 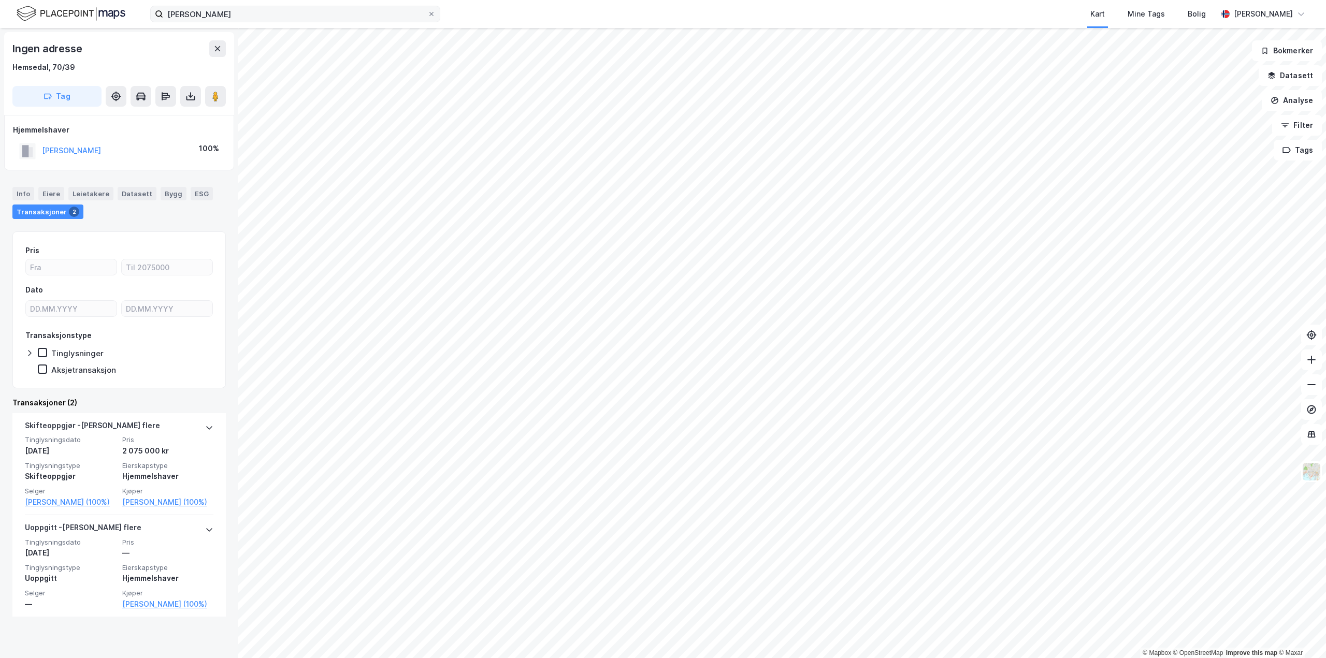 I want to click on div: Bygg, so click(x=174, y=194).